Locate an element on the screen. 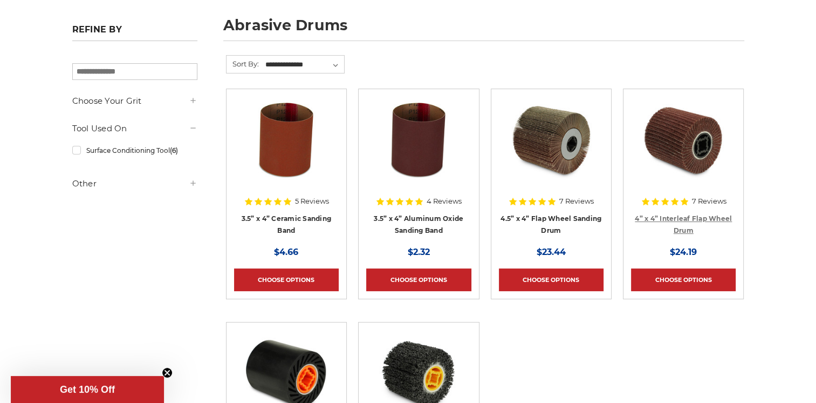 Image resolution: width=816 pixels, height=403 pixels. a: 3.5” x 4” Aluminum Oxide Sanding Band is located at coordinates (419, 224).